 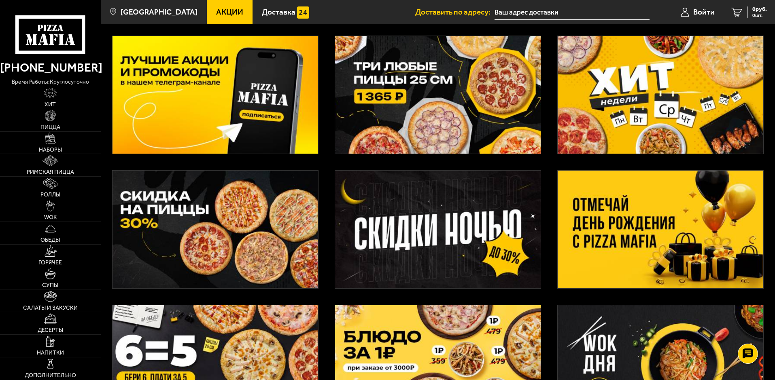 What do you see at coordinates (50, 150) in the screenshot?
I see `span: Наборы` at bounding box center [50, 150].